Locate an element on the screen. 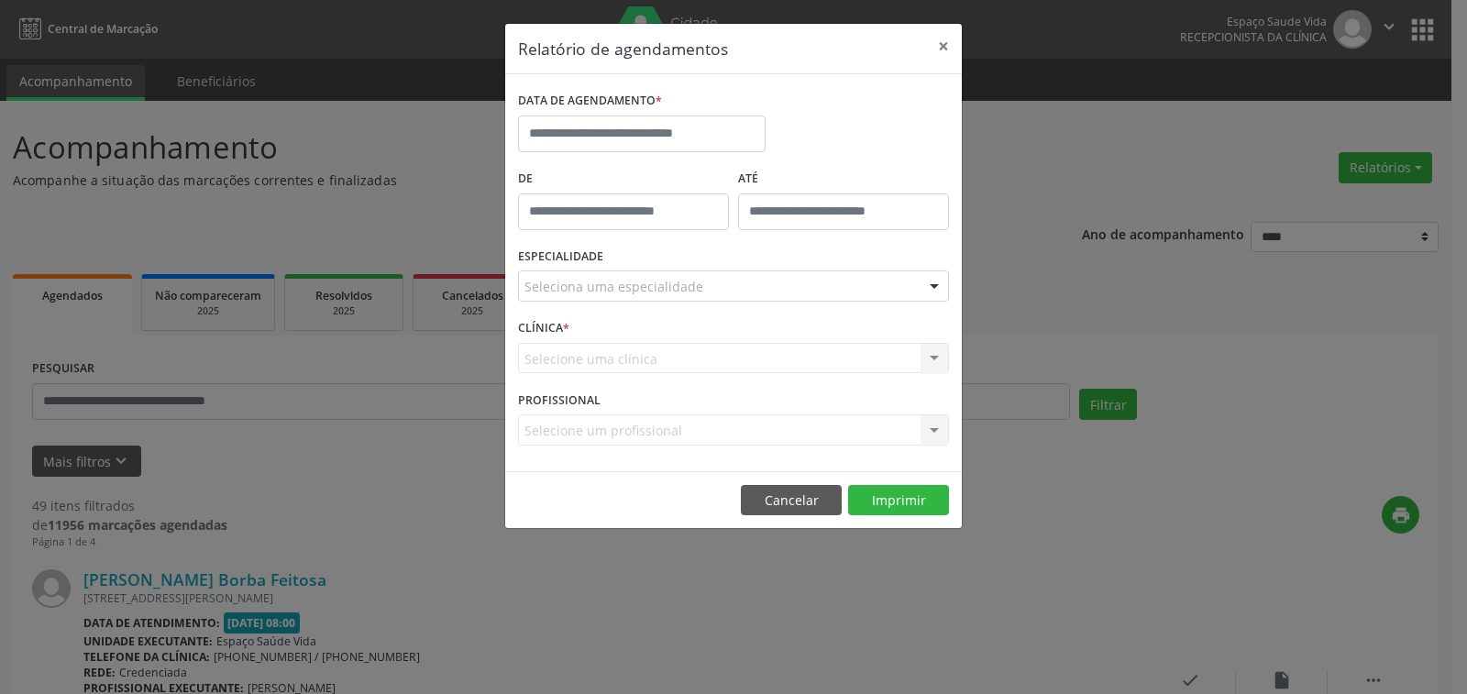  label: De is located at coordinates (623, 179).